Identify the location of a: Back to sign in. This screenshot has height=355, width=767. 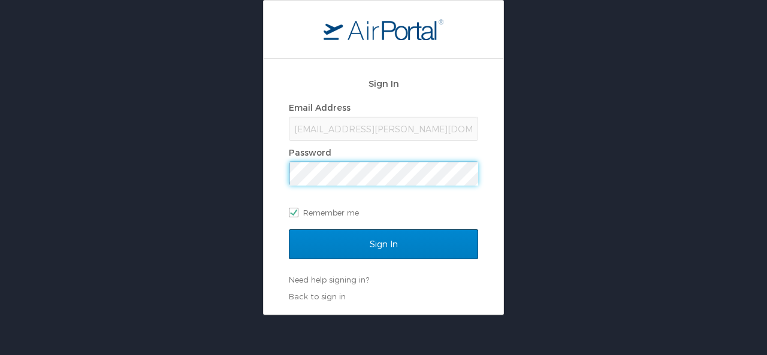
(317, 296).